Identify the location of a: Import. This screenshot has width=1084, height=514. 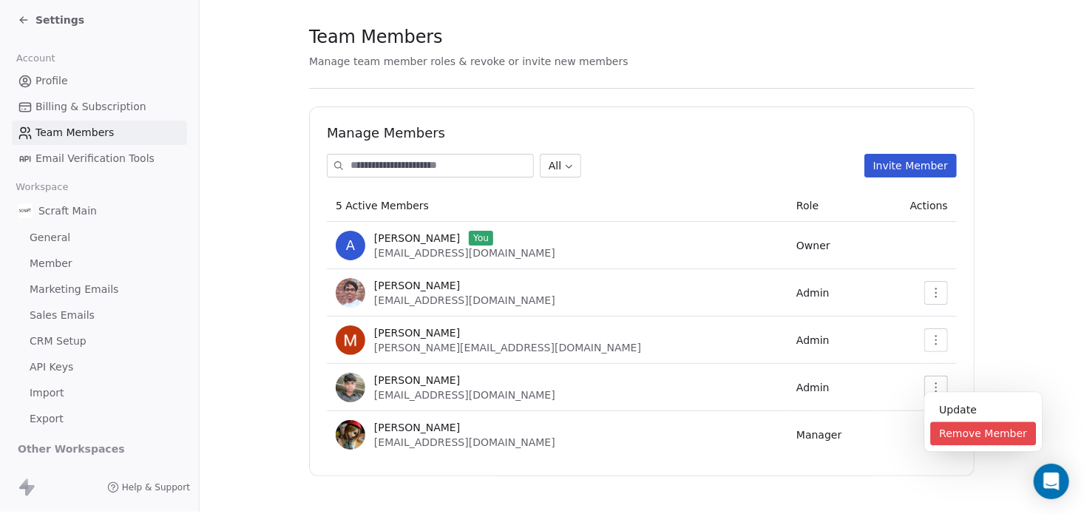
(99, 393).